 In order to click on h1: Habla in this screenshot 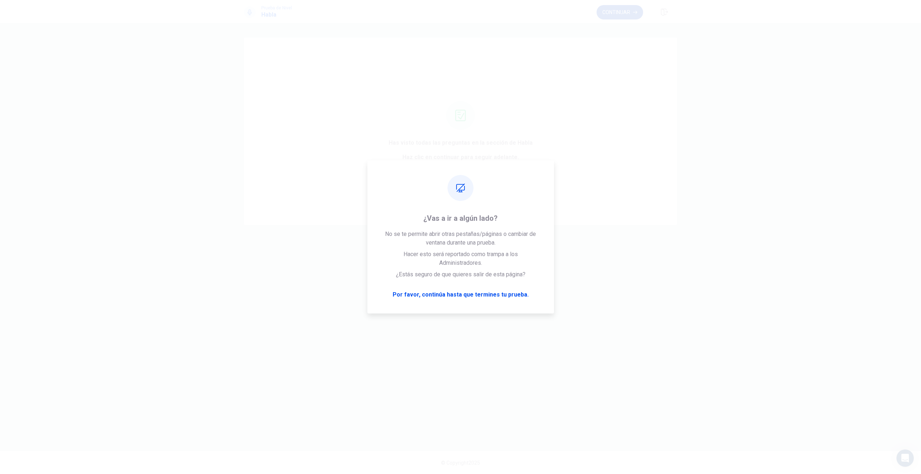, I will do `click(276, 15)`.